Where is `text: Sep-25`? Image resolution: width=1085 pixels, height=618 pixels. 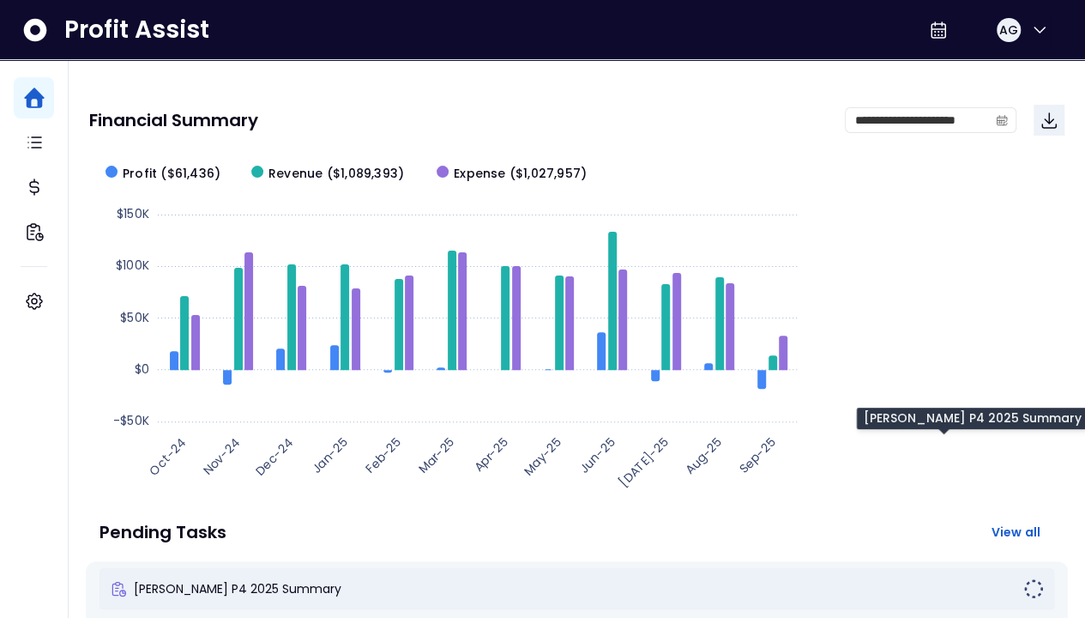 text: Sep-25 is located at coordinates (757, 455).